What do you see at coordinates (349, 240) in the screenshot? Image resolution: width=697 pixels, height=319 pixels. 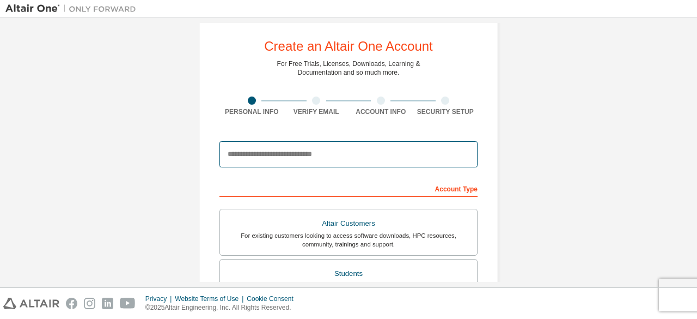 I see `div: For existing customers looking to access software downloads, HPC resources, community, trainings ...` at bounding box center [349, 240].